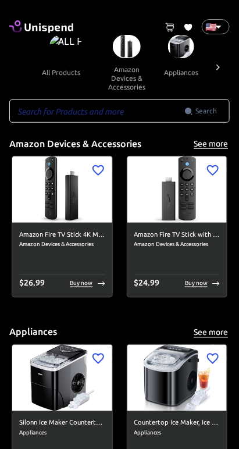  What do you see at coordinates (32, 284) in the screenshot?
I see `span: $ 26.99` at bounding box center [32, 284].